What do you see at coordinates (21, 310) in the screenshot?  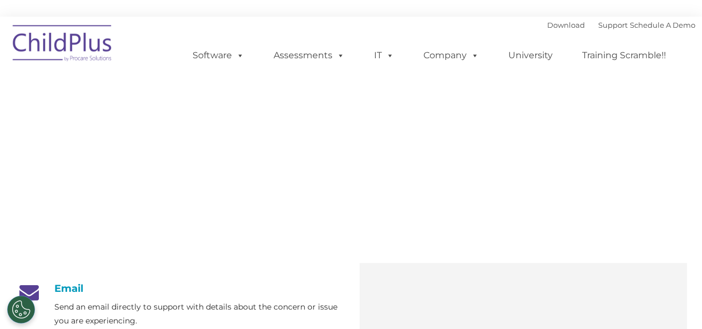 I see `button: Cookies Settings` at bounding box center [21, 310].